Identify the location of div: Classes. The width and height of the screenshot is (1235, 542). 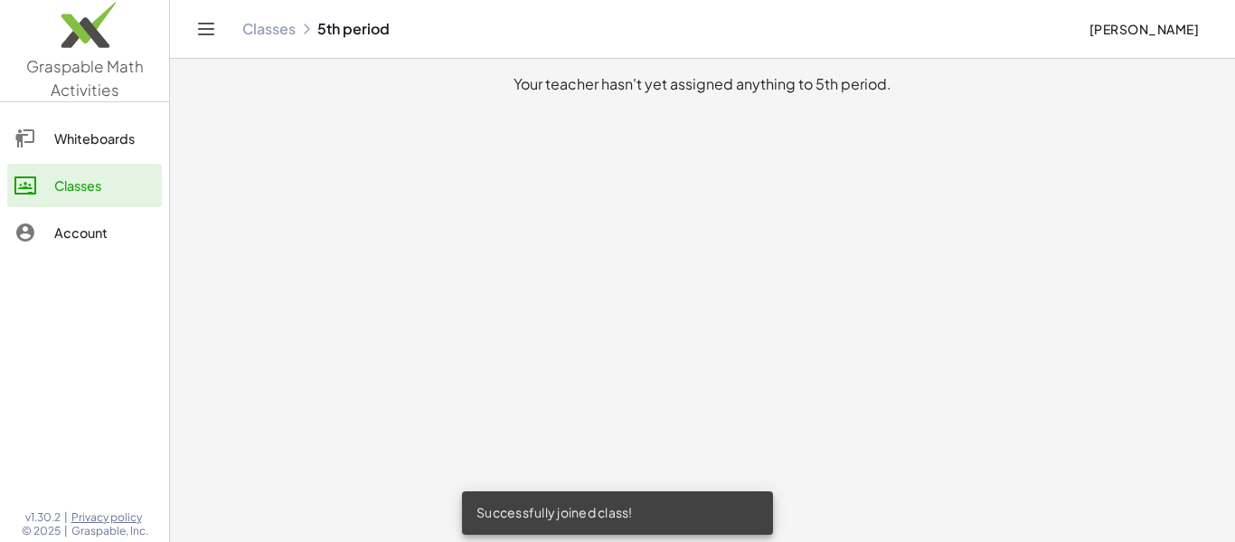
(104, 185).